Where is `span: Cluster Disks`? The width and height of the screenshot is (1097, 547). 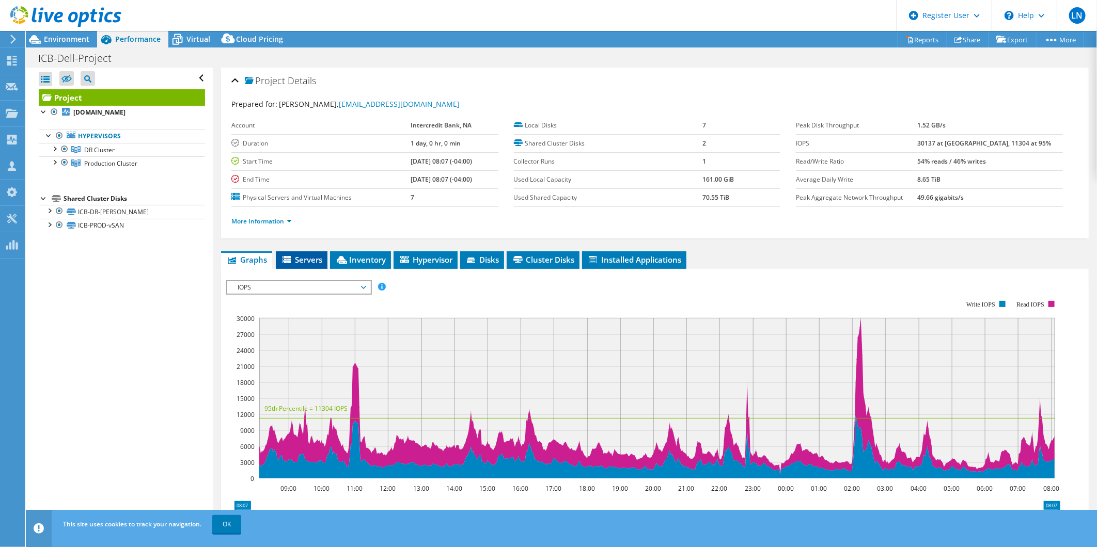
span: Cluster Disks is located at coordinates (543, 260).